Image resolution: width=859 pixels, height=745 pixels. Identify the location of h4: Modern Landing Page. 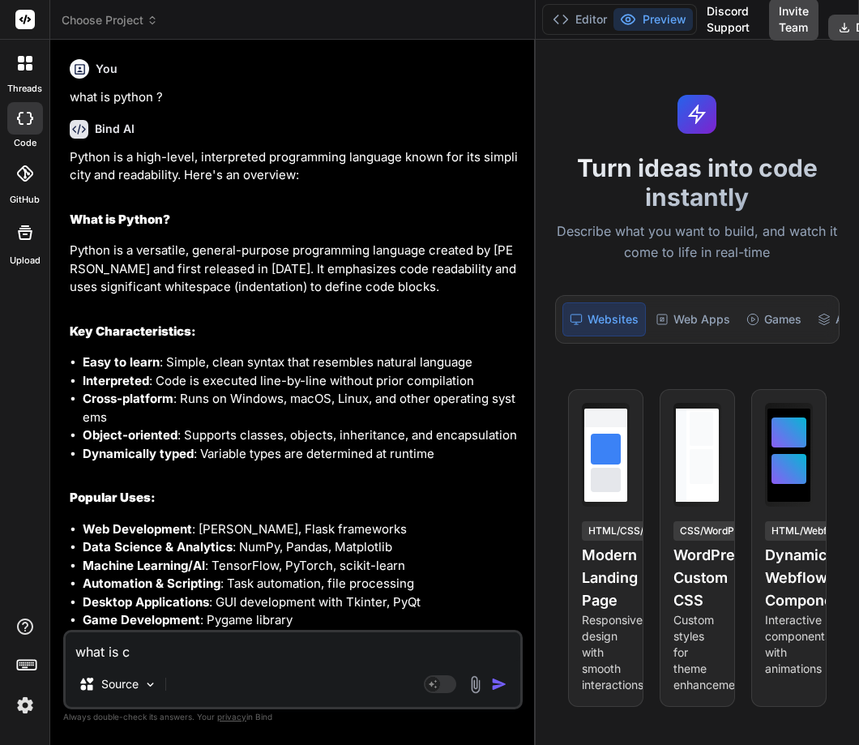
(605, 578).